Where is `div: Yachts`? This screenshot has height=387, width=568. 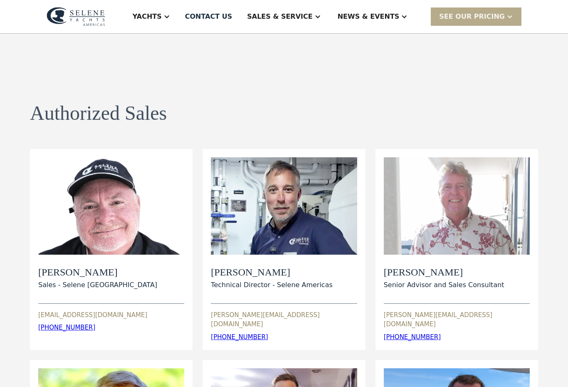
div: Yachts is located at coordinates (147, 17).